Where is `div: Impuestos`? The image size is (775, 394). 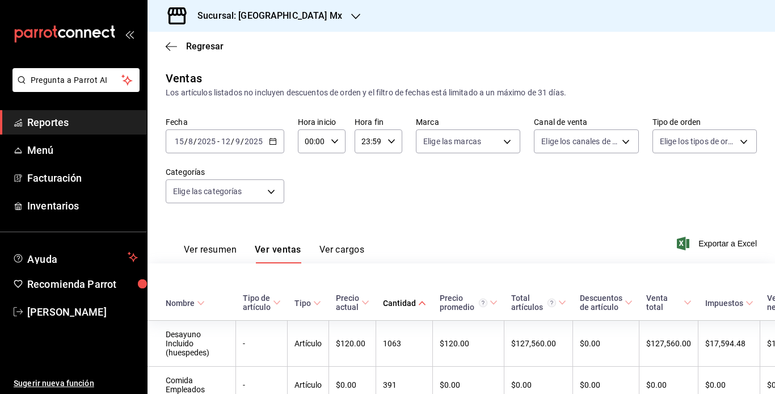 div: Impuestos is located at coordinates (724, 303).